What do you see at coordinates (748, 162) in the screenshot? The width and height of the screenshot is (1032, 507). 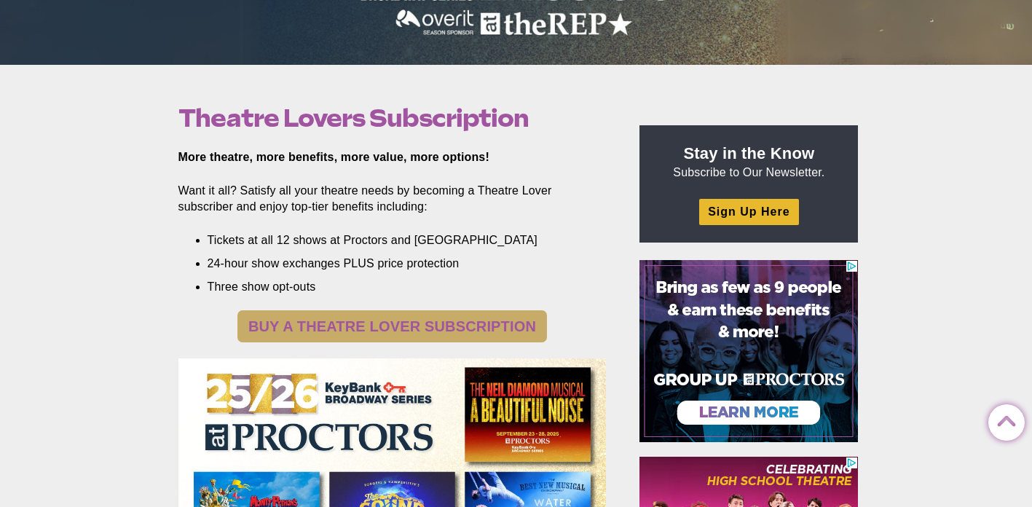 I see `p: Subscribe to Our Newsletter.` at bounding box center [748, 162].